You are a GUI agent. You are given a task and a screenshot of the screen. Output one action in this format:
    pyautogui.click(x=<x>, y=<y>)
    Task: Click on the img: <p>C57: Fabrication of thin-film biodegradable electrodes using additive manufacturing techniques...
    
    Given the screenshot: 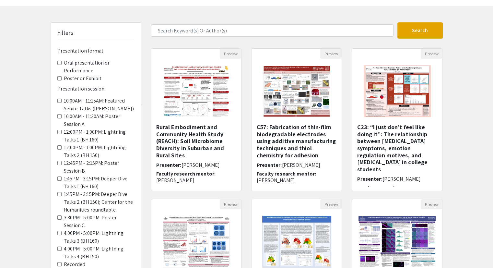 What is the action you would take?
    pyautogui.click(x=297, y=91)
    